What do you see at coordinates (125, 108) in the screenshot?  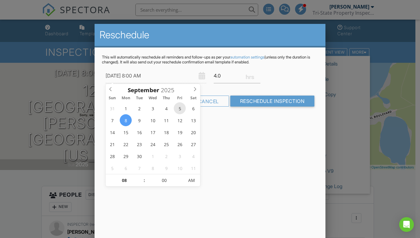 I see `span: September 1, 2025` at bounding box center [125, 108].